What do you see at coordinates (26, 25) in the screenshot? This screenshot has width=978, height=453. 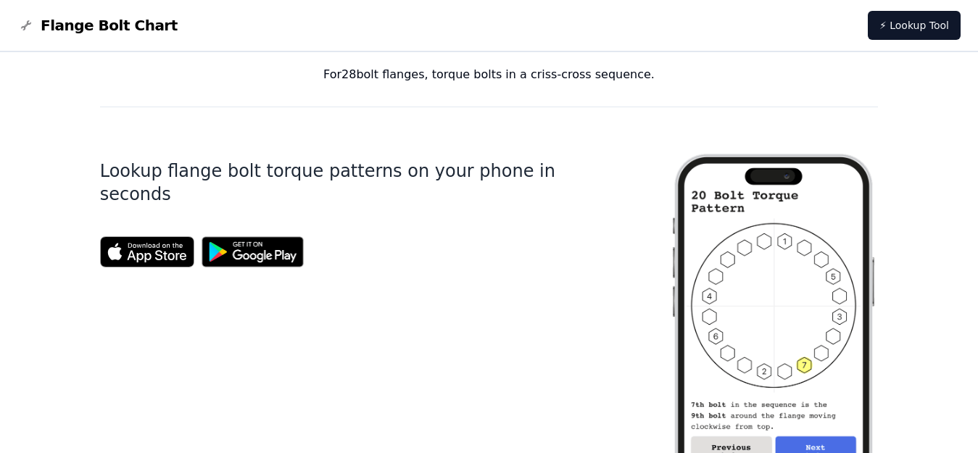 I see `img: Flange Bolt Chart Logo` at bounding box center [26, 25].